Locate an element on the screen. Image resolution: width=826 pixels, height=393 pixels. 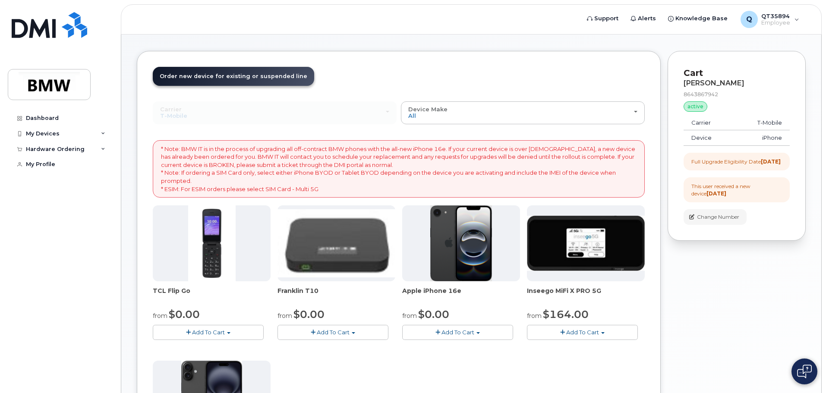
p: * Note: BMW IT is in the process of upgrading all off-contract BMW phones with the all-new iPhone... is located at coordinates (399, 169).